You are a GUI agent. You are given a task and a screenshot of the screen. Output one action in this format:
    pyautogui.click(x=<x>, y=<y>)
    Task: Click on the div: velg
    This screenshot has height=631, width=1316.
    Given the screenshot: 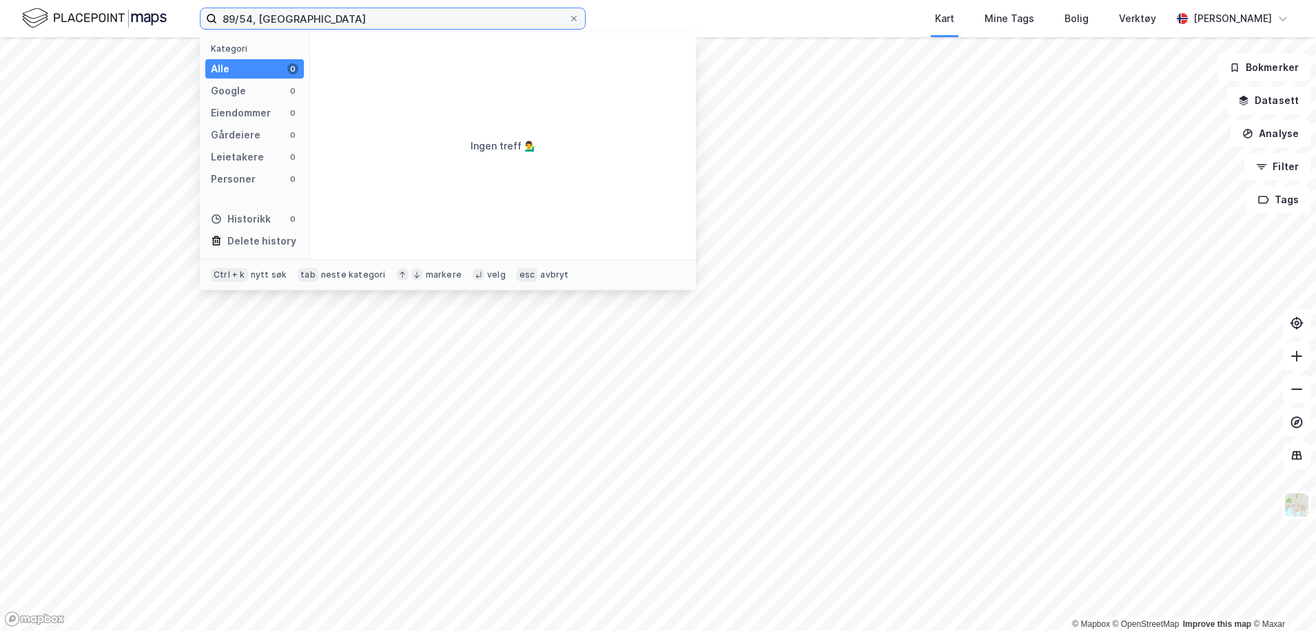 What is the action you would take?
    pyautogui.click(x=496, y=275)
    